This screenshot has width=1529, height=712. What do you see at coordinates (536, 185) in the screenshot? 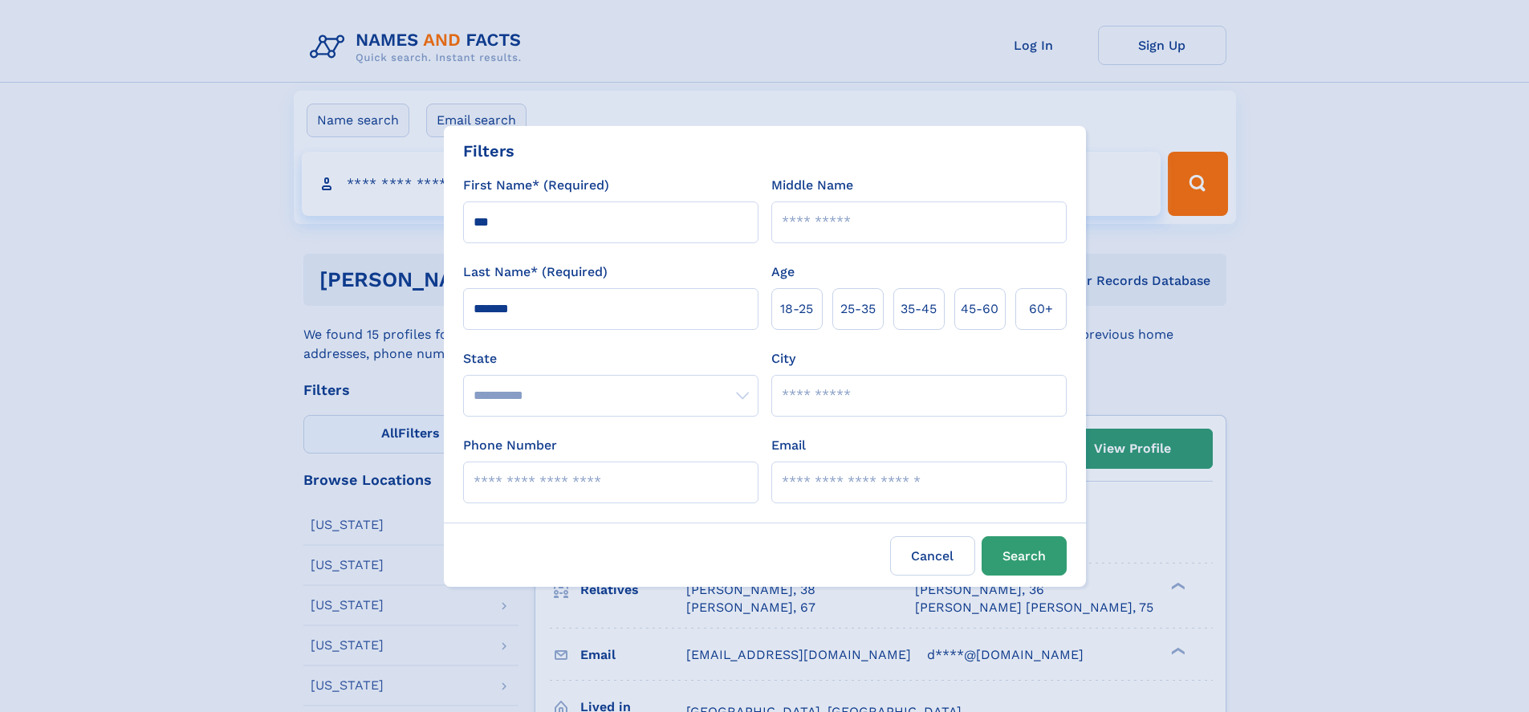
I see `label: First Name* (Required)` at bounding box center [536, 185].